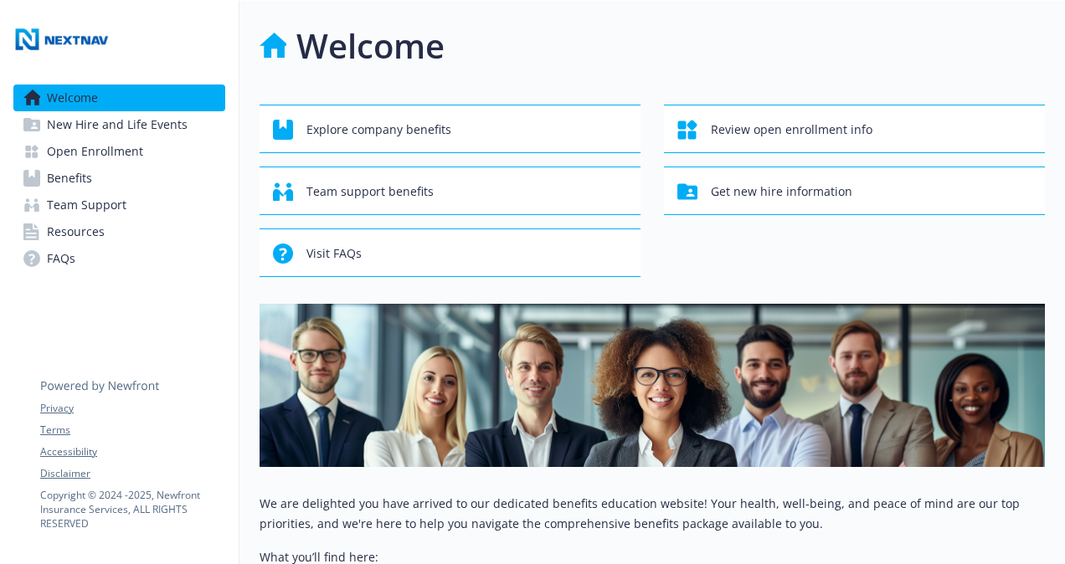 The width and height of the screenshot is (1065, 564). I want to click on a: New Hire and Life Events, so click(119, 125).